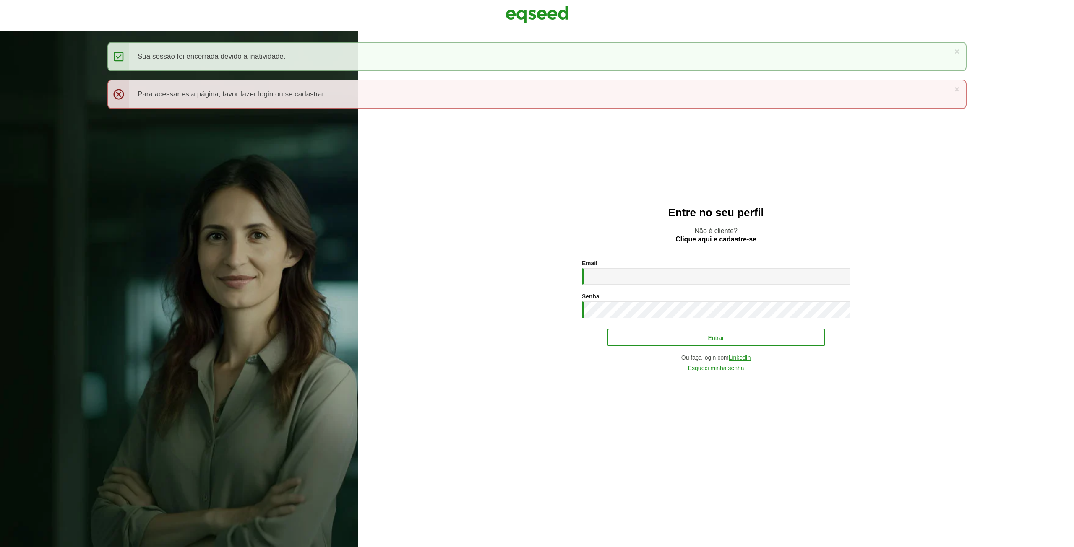 Image resolution: width=1074 pixels, height=547 pixels. I want to click on label: Email, so click(589, 263).